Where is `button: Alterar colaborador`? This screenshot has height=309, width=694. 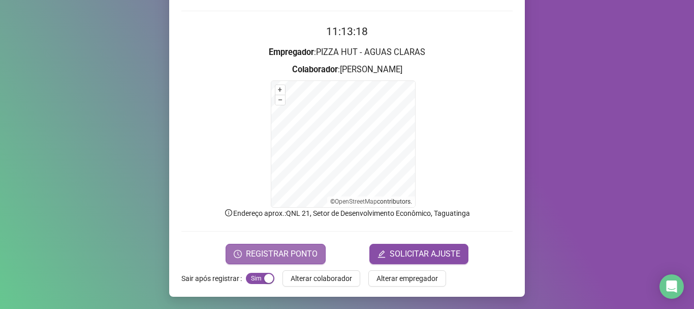
button: Alterar colaborador is located at coordinates (321, 278).